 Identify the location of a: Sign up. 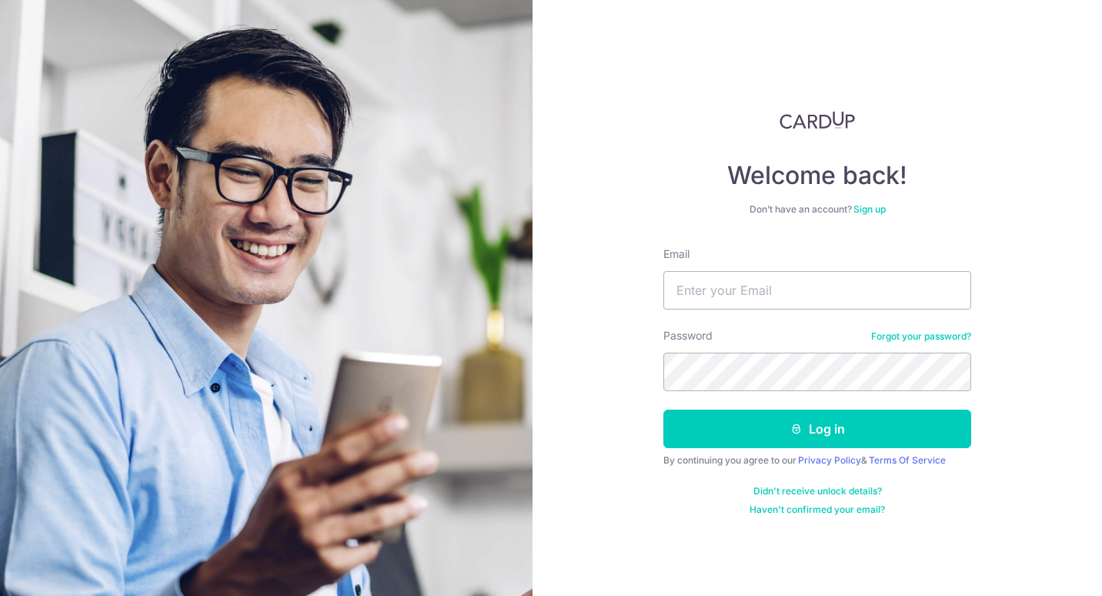
(870, 209).